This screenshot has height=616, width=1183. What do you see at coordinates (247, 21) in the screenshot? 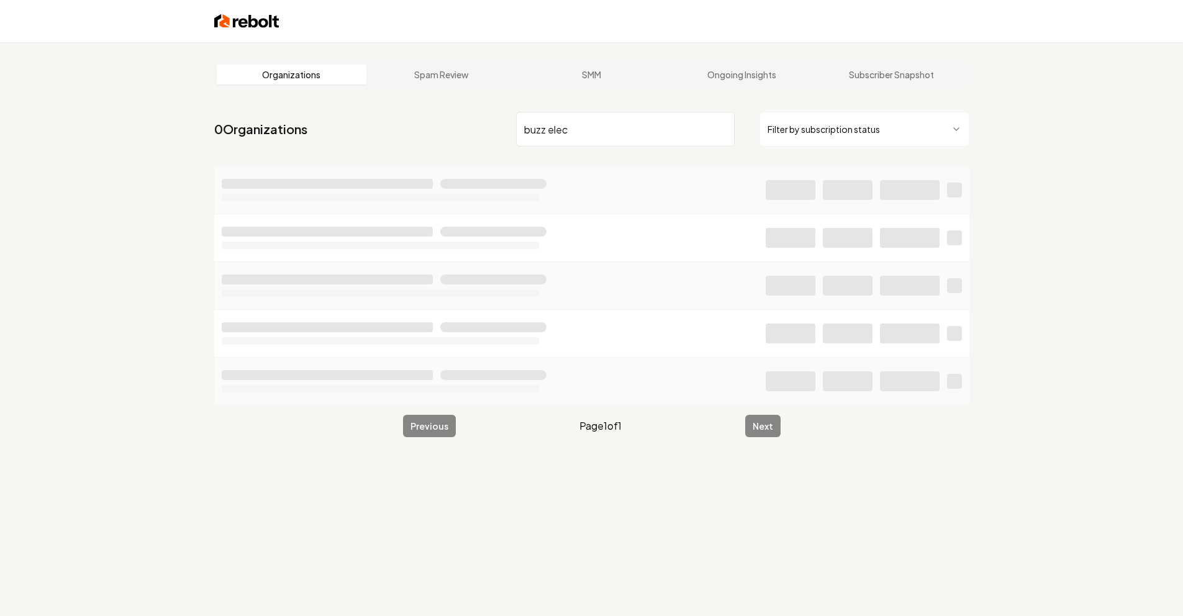
I see `img: Rebolt Logo` at bounding box center [247, 21].